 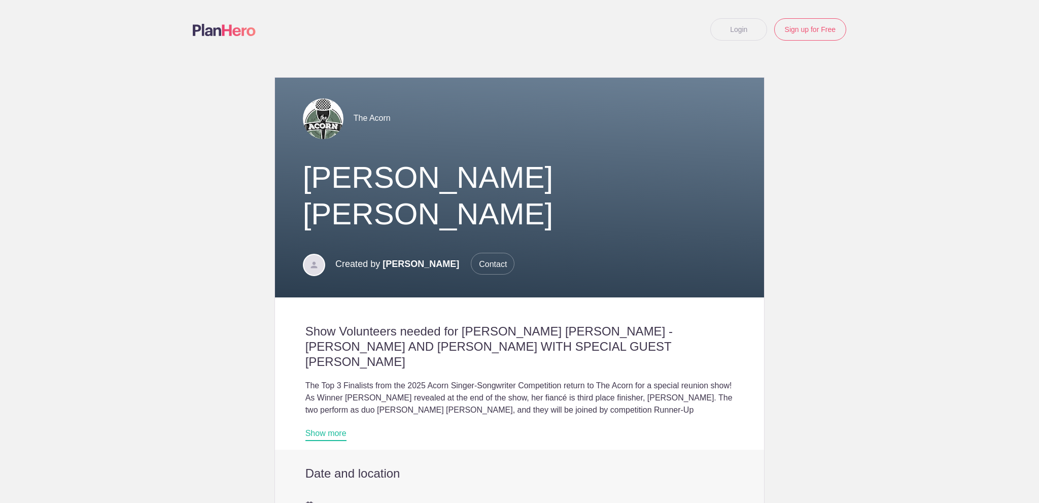 I want to click on p: Created by, so click(x=425, y=264).